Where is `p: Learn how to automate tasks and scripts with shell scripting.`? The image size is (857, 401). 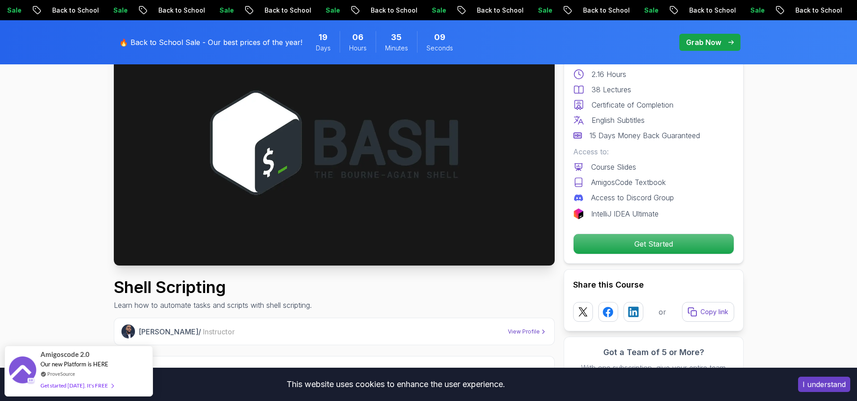 p: Learn how to automate tasks and scripts with shell scripting. is located at coordinates (213, 305).